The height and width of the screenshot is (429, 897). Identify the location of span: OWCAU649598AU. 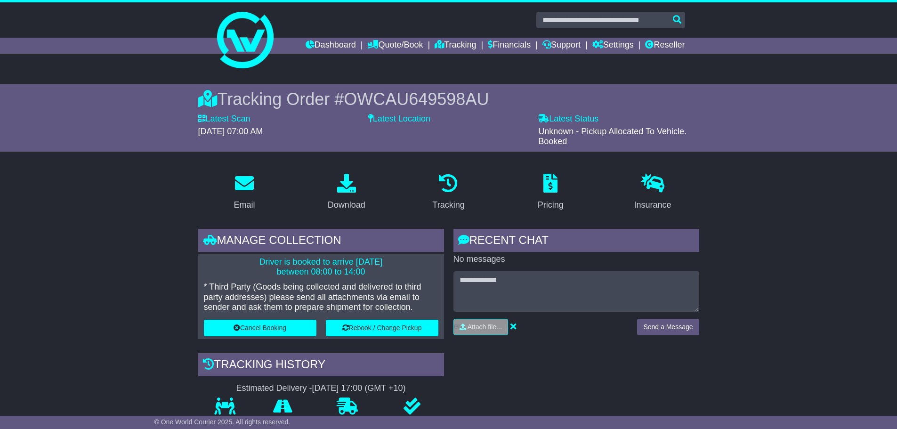
(416, 99).